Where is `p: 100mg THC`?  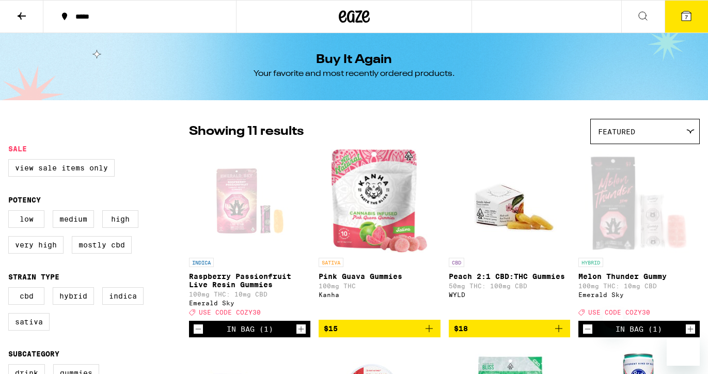 p: 100mg THC is located at coordinates (379, 286).